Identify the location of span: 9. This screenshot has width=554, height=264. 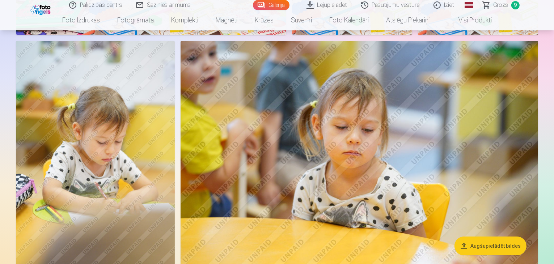
(515, 5).